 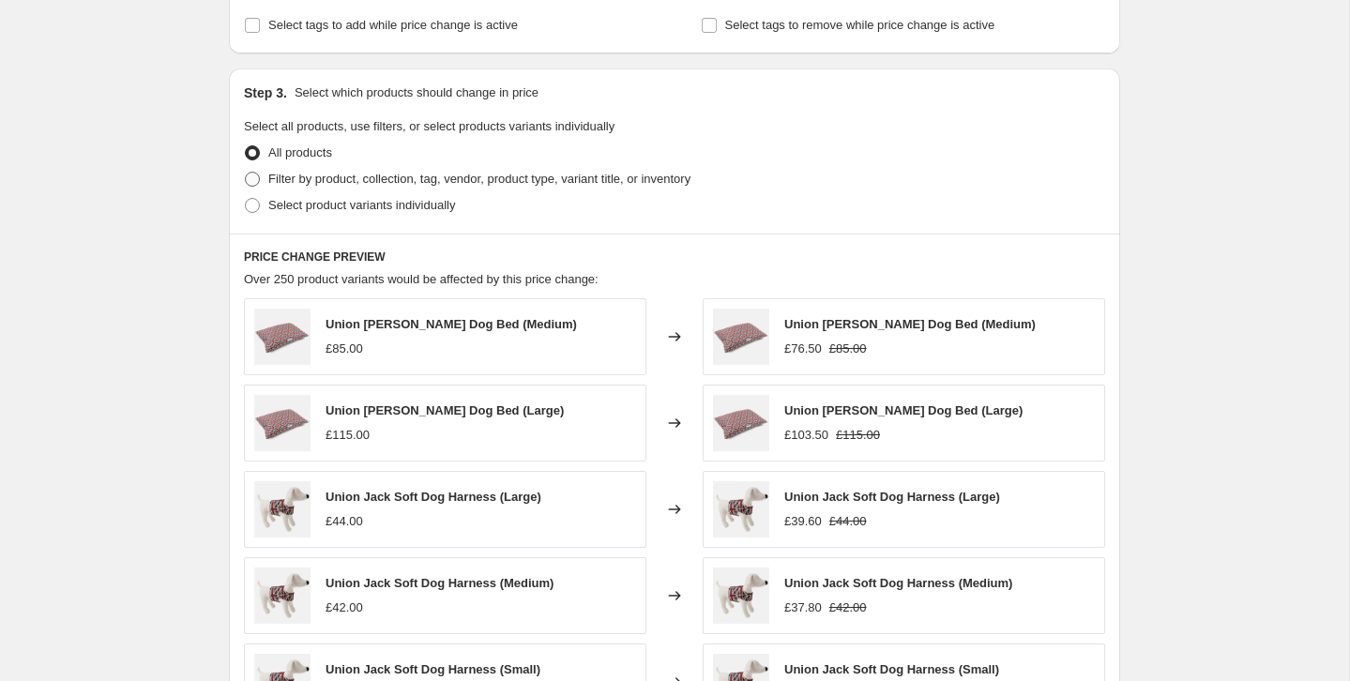 What do you see at coordinates (300, 152) in the screenshot?
I see `span: All products` at bounding box center [300, 152].